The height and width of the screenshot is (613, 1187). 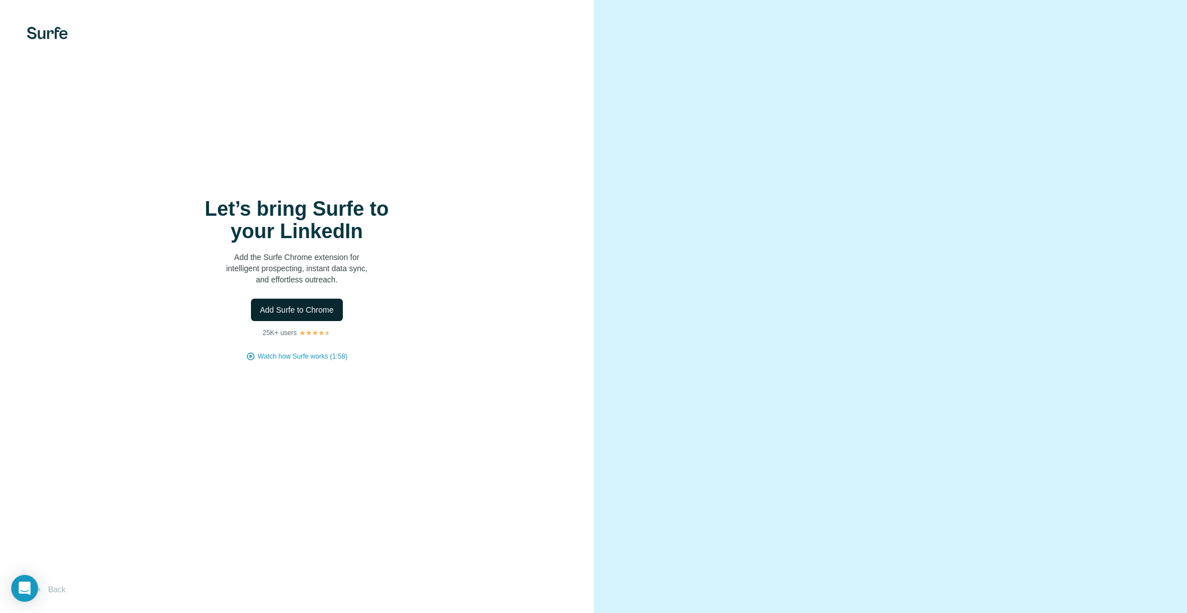 What do you see at coordinates (297, 268) in the screenshot?
I see `p: Add the Surfe Chrome extension for intelligent prospecting, instant data sync, and effortless out...` at bounding box center [297, 268].